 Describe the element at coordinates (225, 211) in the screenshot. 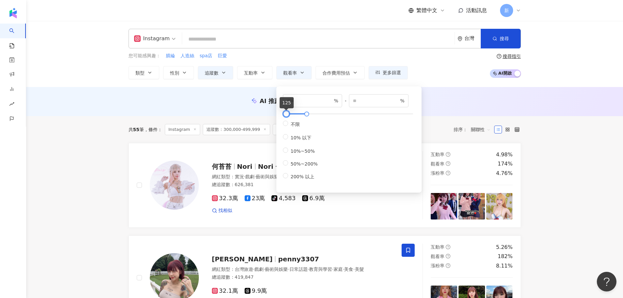

I see `span: 找相似` at that location.